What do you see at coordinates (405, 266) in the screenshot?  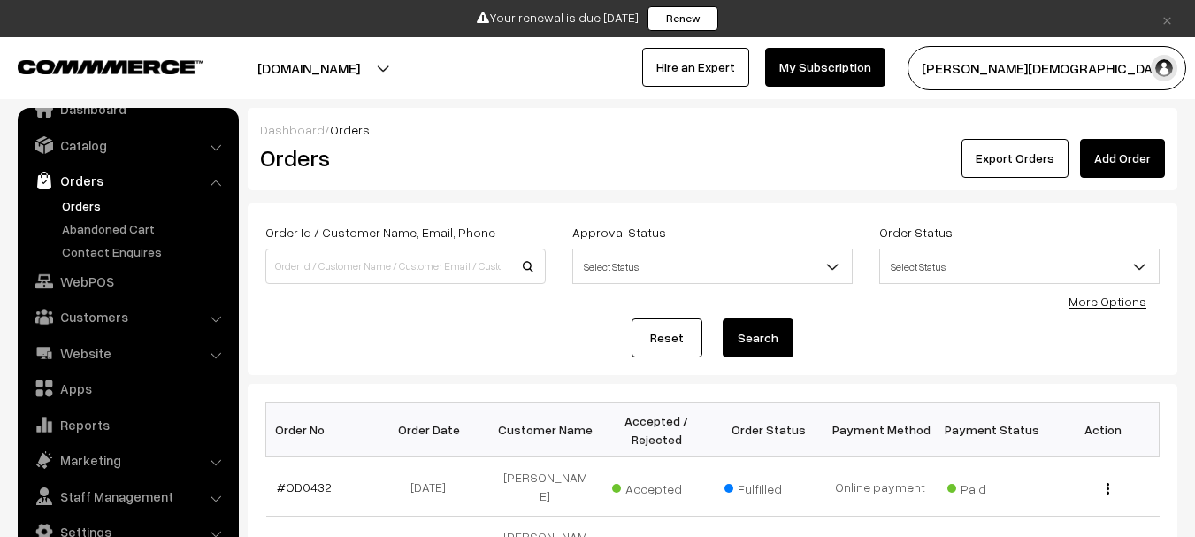 I see `input: Order Id / Customer Name / Customer Email / Customer Phone` at bounding box center [405, 266].